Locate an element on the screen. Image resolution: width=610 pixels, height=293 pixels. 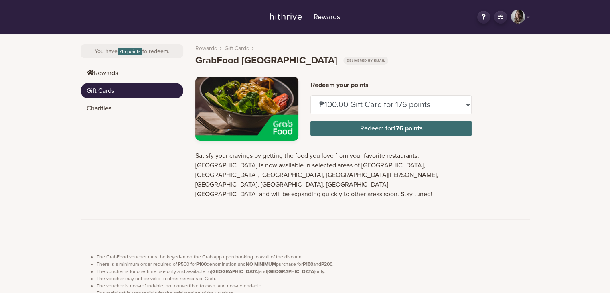
strong: NO MINIMUM is located at coordinates (261, 264).